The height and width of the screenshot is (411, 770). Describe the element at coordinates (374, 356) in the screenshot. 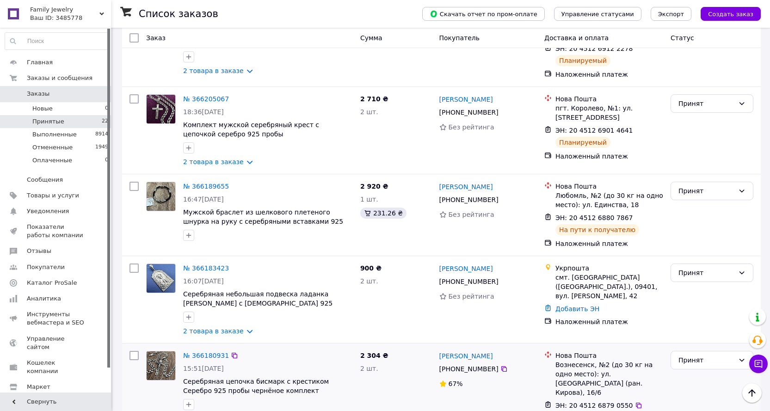

I see `span: 2 304 ₴` at that location.